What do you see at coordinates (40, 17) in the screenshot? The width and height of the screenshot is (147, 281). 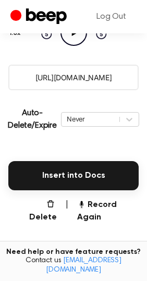 I see `a: Beep` at bounding box center [40, 17].